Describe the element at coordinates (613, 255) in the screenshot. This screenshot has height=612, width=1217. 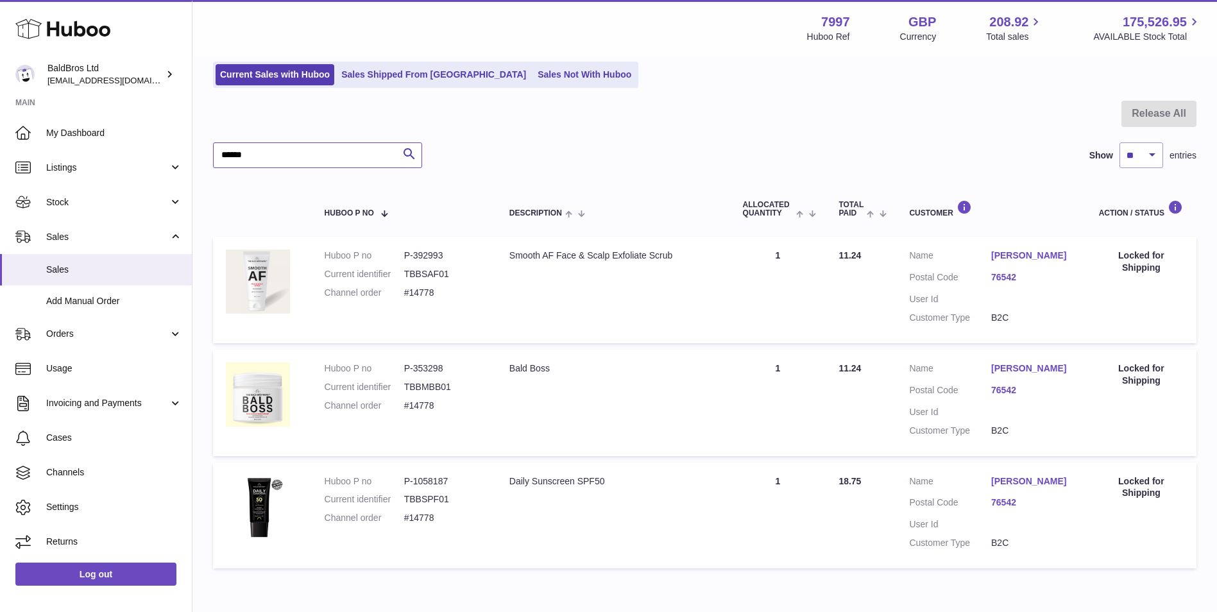
I see `div: Smooth AF Face & Scalp Exfoliate Scrub` at that location.